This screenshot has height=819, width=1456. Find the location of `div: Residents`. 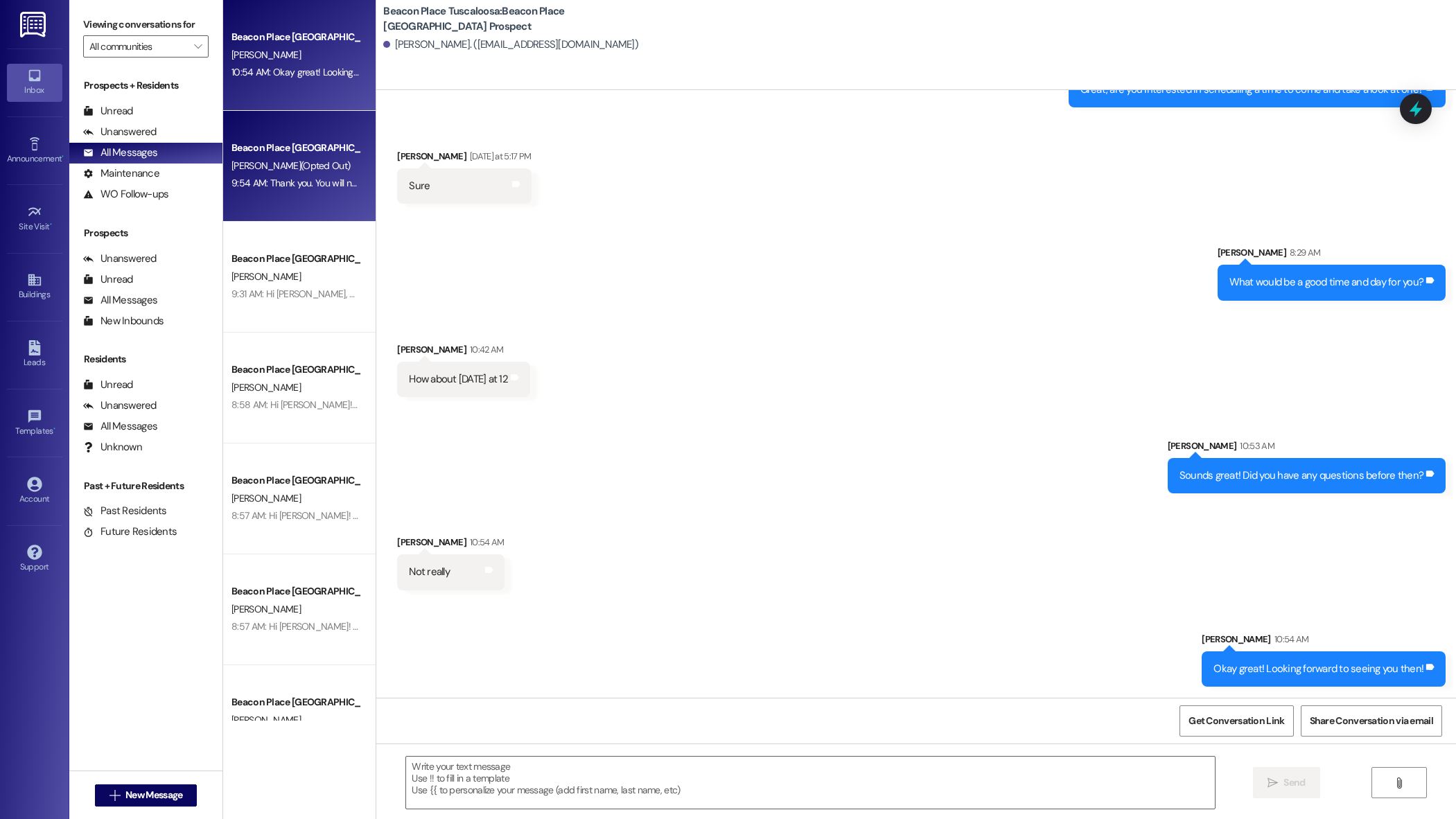

div: Residents is located at coordinates (145, 359).